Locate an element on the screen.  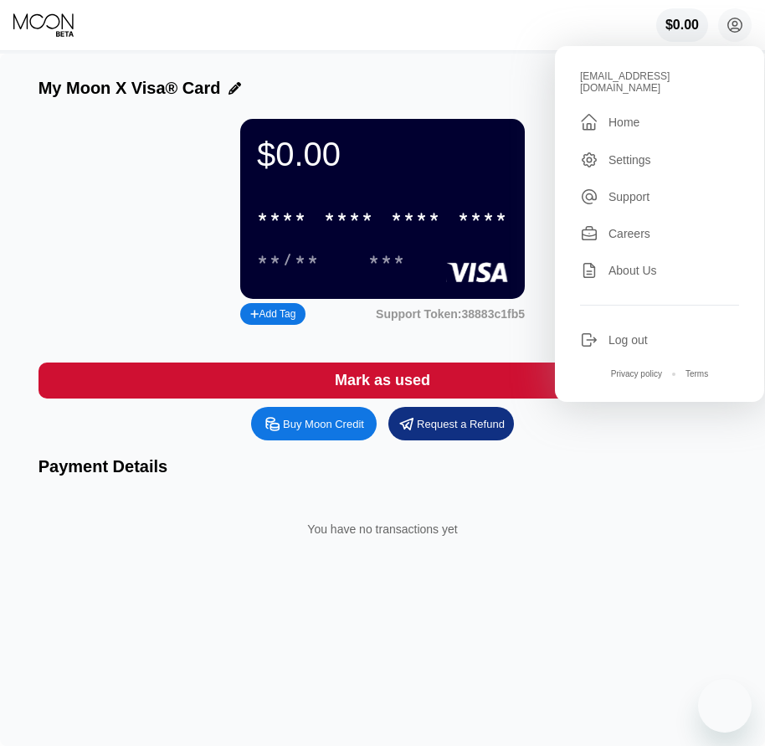
div: Payment Details is located at coordinates (382, 466).